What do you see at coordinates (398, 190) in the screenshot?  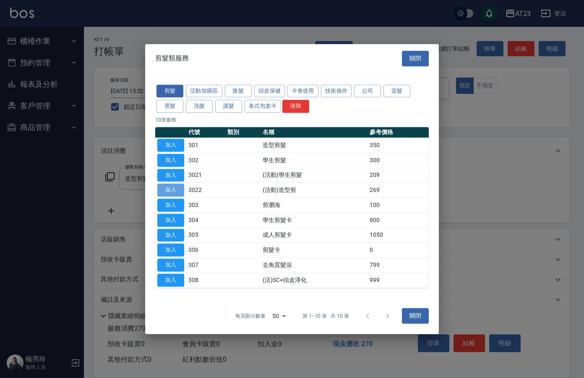 I see `td: 269` at bounding box center [398, 190].